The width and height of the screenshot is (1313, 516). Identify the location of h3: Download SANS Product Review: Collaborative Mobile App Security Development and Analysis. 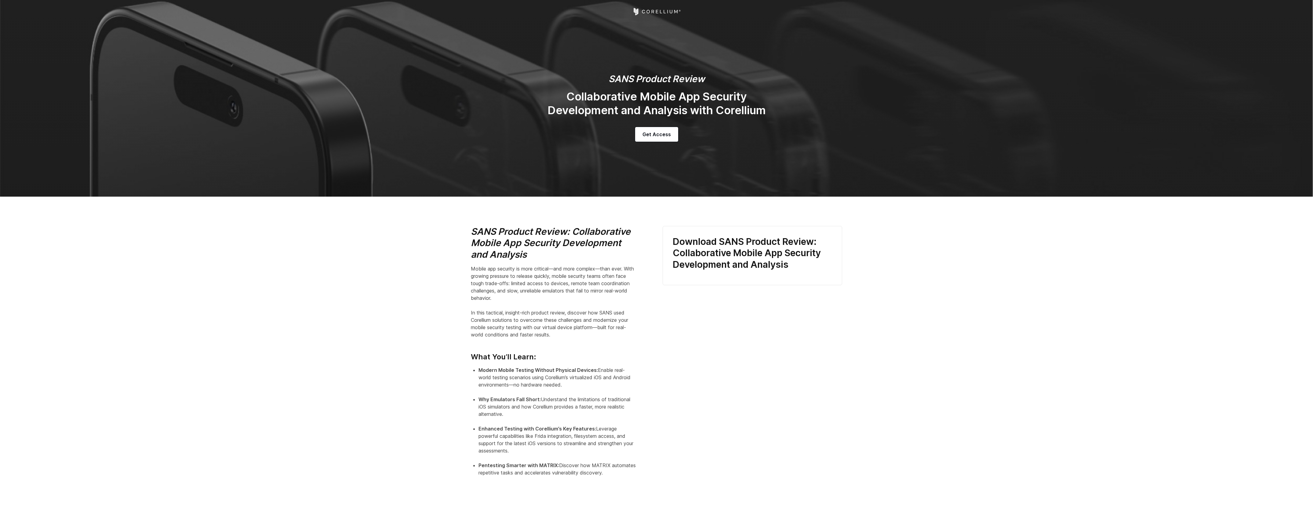
(752, 253).